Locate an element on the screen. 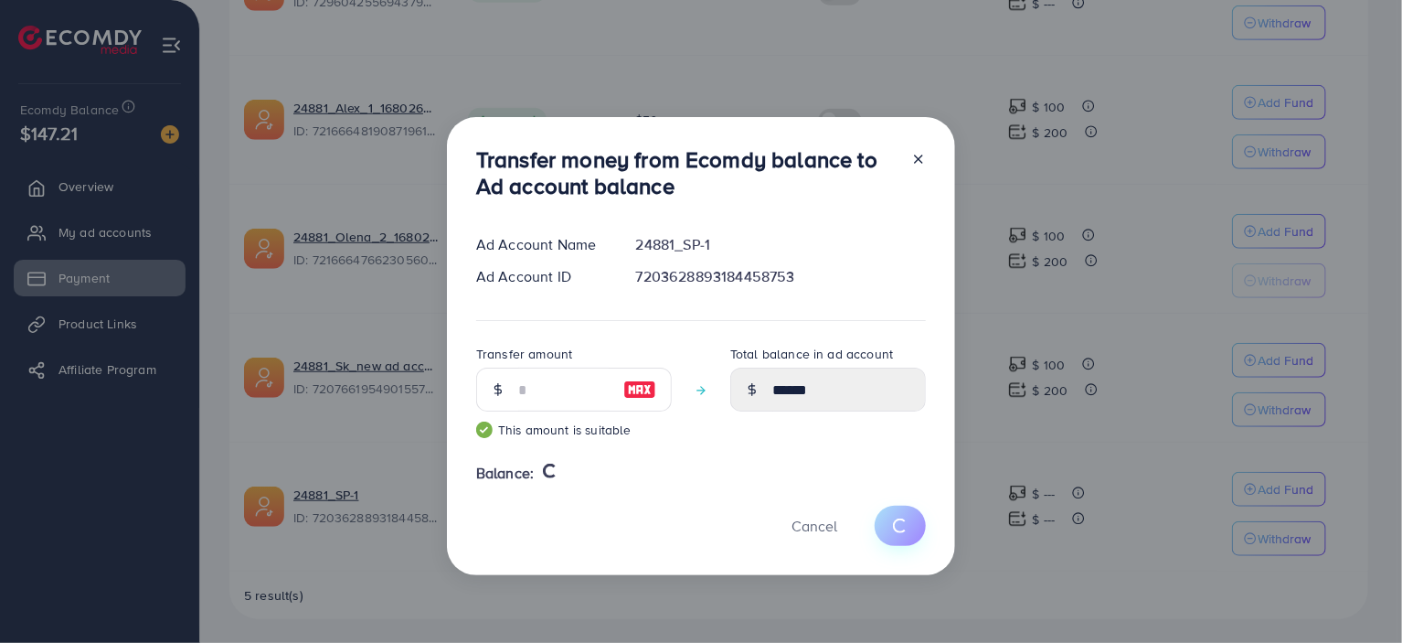  div: 24881_SP-1 is located at coordinates (781, 244).